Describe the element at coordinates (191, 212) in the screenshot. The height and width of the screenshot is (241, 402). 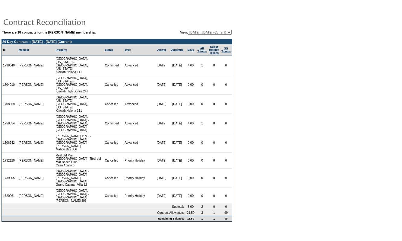
I see `td: 21.50` at that location.